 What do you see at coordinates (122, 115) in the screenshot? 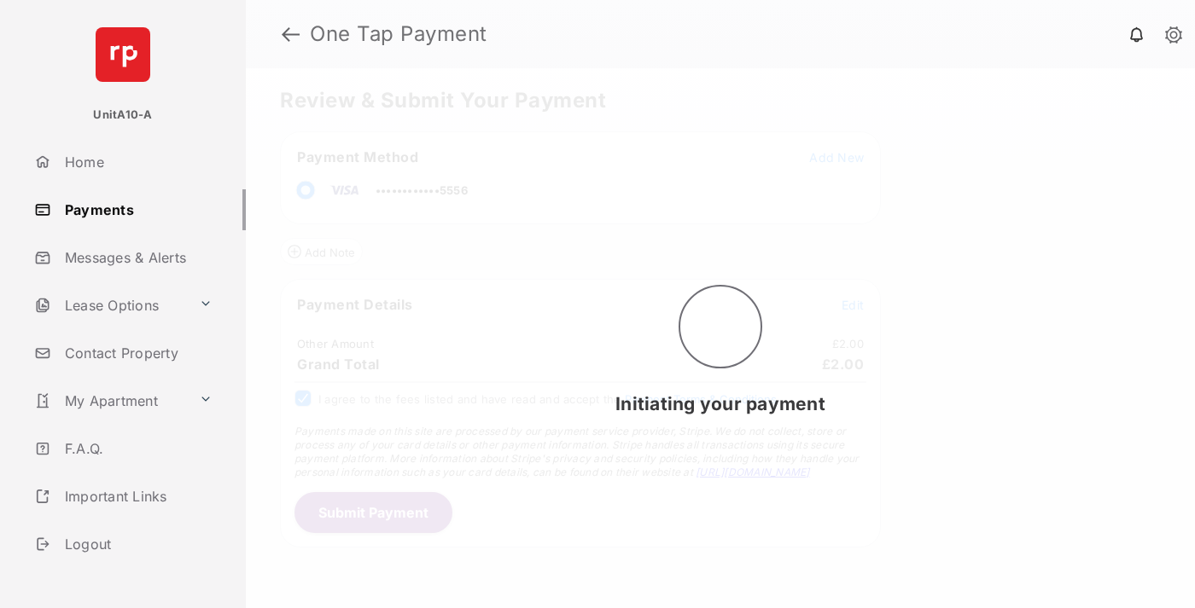
I see `p: UnitA10-A` at bounding box center [122, 115].